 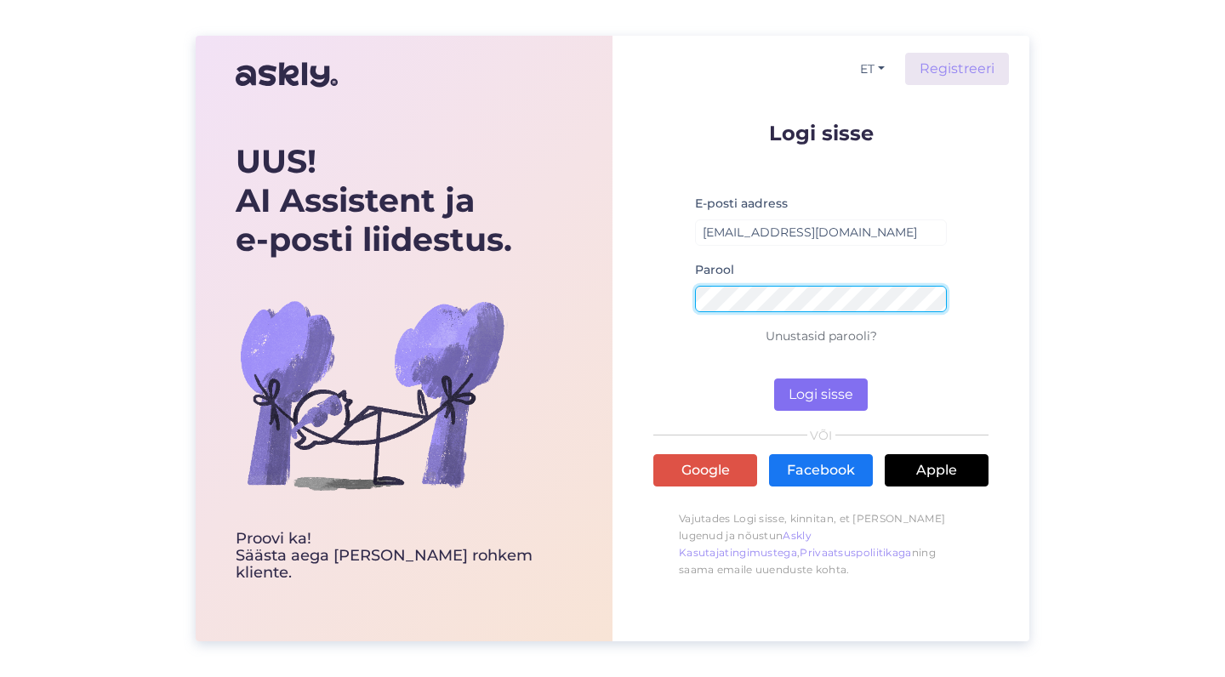 I want to click on p: Logi sisse, so click(x=821, y=133).